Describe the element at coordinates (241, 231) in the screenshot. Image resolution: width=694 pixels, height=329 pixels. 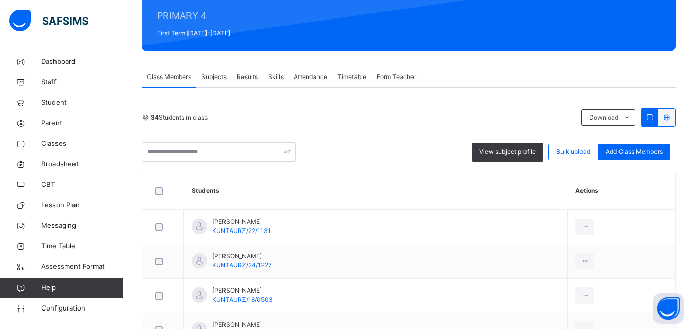
I see `span: KUNTAURZ/22/1131` at that location.